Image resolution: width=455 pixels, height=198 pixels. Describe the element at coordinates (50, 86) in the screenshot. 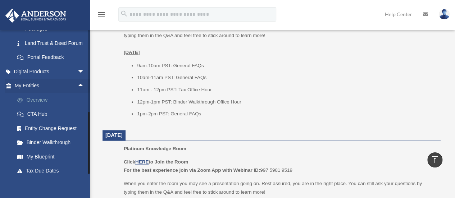

I see `a: My Entitiesarrow_drop_up` at that location.